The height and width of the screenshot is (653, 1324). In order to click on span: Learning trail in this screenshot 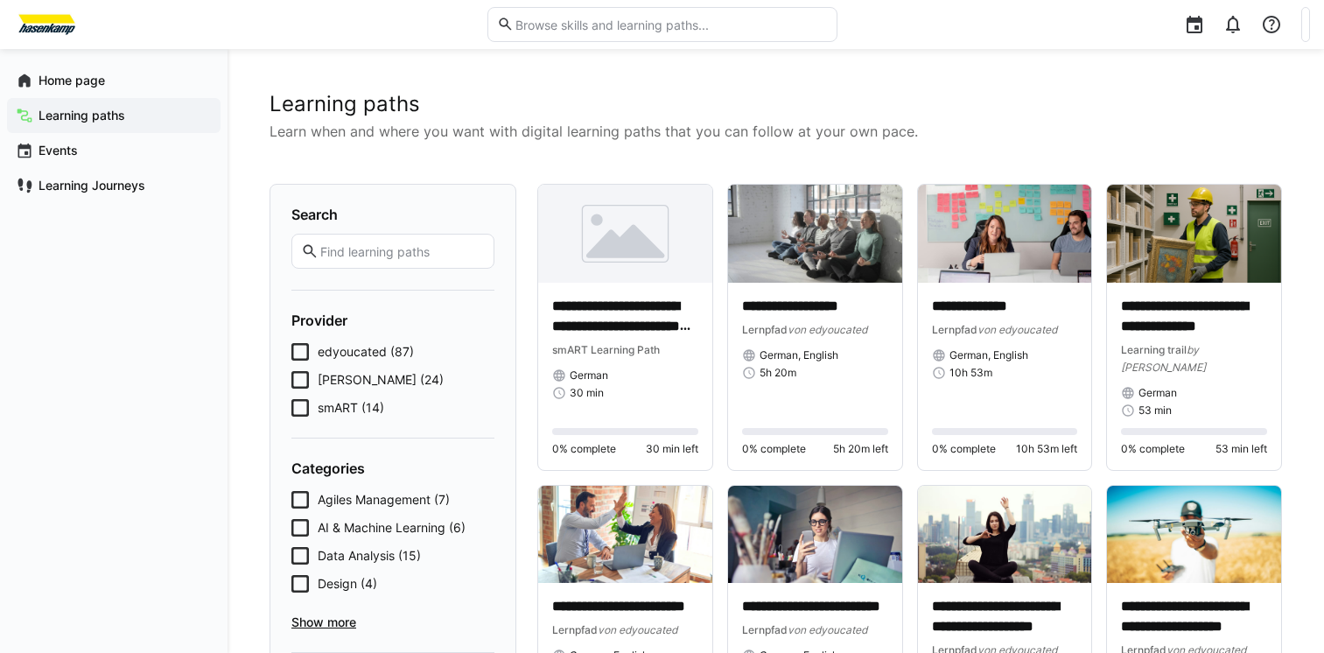, I will do `click(1154, 349)`.